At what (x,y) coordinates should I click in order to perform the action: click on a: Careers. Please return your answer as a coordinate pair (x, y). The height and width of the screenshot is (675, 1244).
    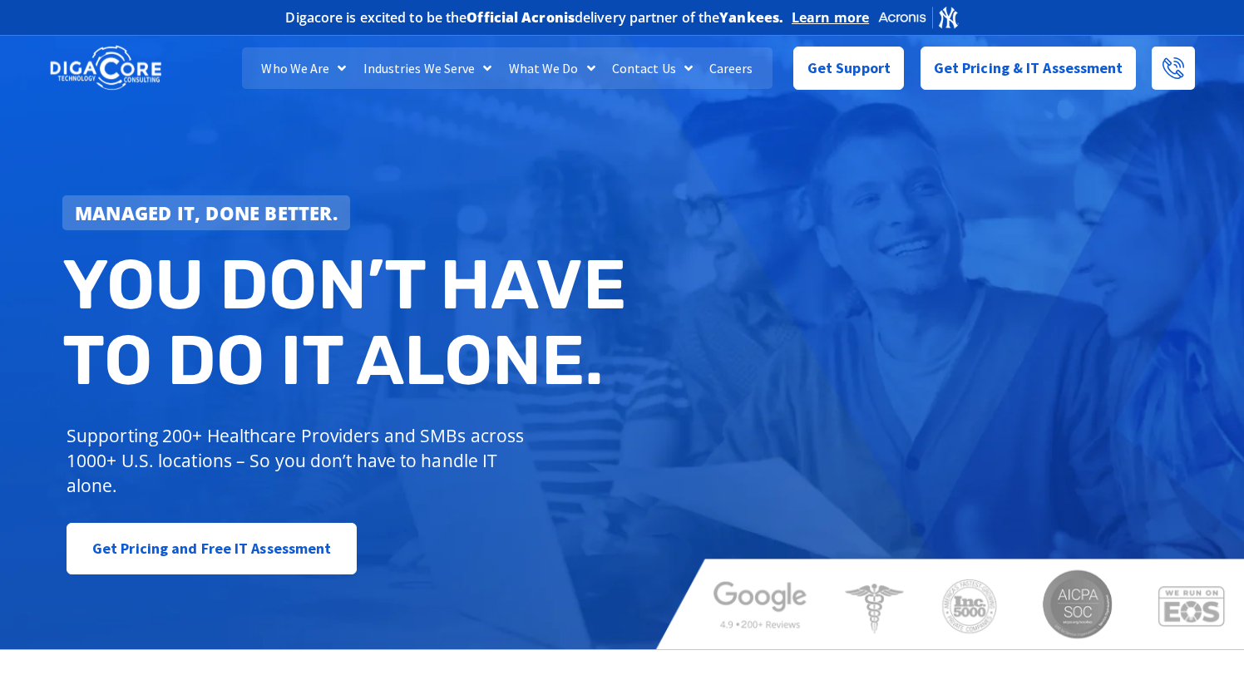
    Looking at the image, I should click on (731, 68).